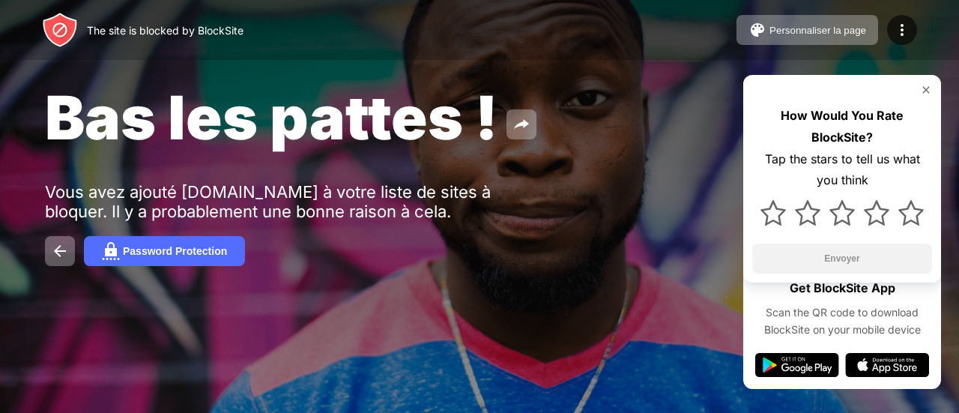  I want to click on div: How Would You Rate BlockSite?, so click(842, 127).